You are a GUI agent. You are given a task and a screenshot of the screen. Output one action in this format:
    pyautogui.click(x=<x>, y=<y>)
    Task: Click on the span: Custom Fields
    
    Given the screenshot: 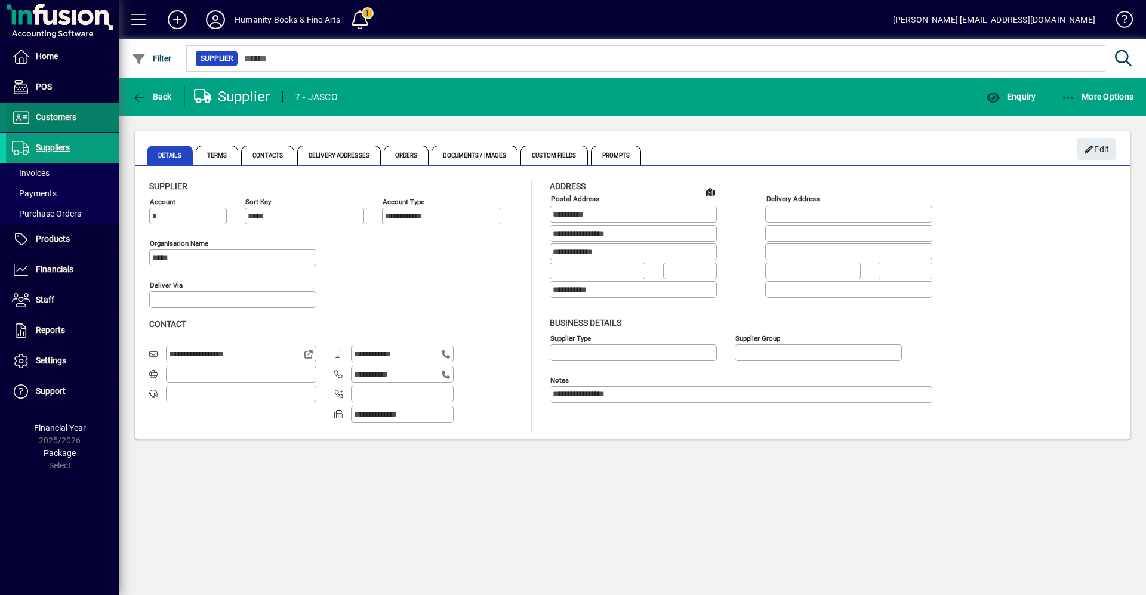 What is the action you would take?
    pyautogui.click(x=554, y=155)
    